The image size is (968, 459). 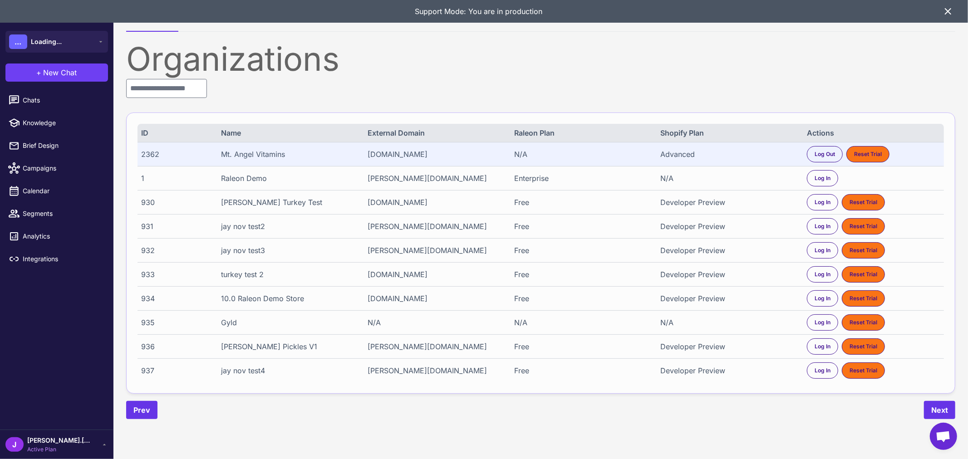 What do you see at coordinates (46, 42) in the screenshot?
I see `span: Loading...` at bounding box center [46, 42].